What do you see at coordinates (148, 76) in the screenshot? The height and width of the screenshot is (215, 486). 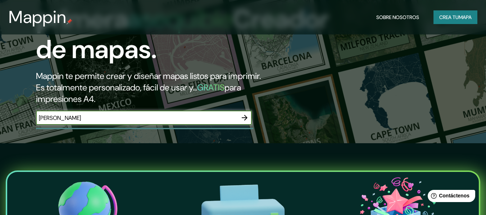 I see `font: Mappin te permite crear y diseñar mapas listos para imprimir.` at bounding box center [148, 76].